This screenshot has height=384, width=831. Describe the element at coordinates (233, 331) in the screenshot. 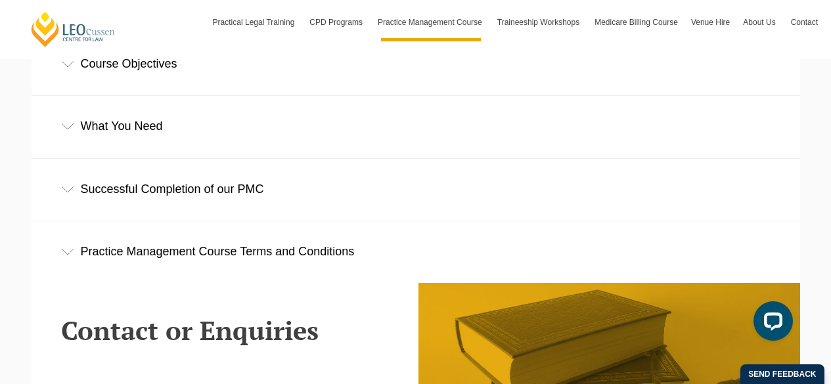

I see `h2: Contact or Enquiries` at that location.